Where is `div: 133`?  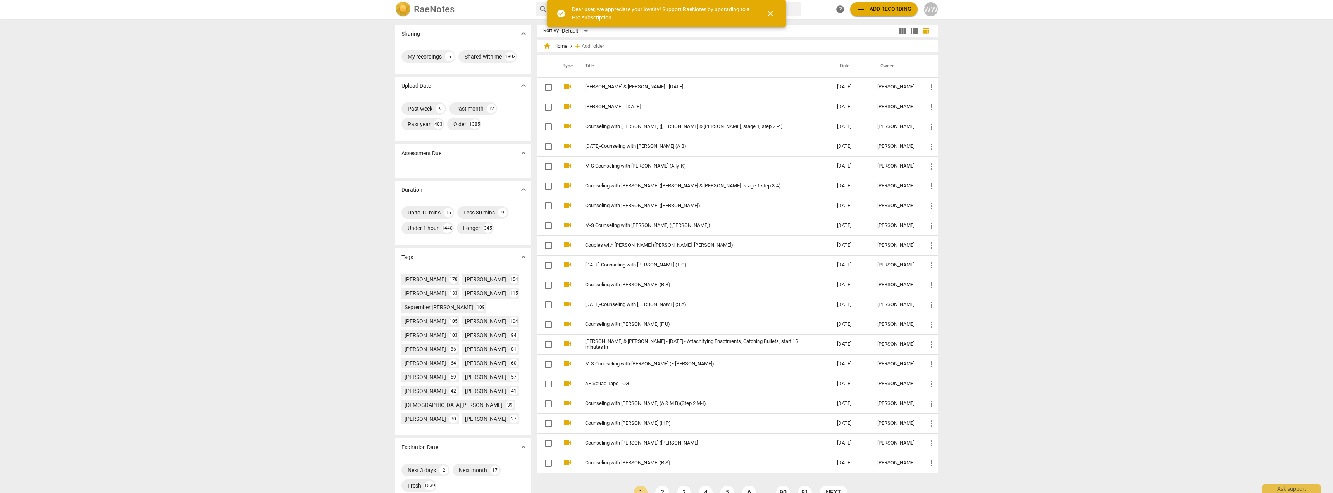 div: 133 is located at coordinates (453, 293).